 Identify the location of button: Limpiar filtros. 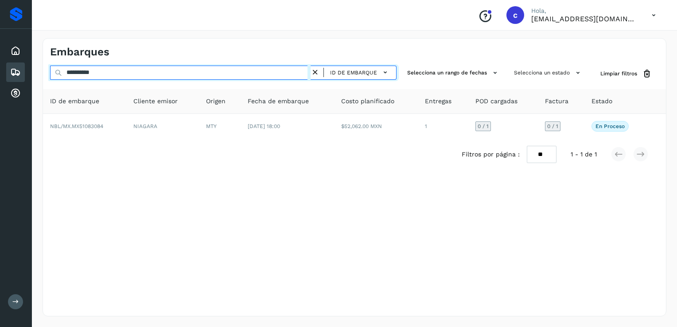
(626, 74).